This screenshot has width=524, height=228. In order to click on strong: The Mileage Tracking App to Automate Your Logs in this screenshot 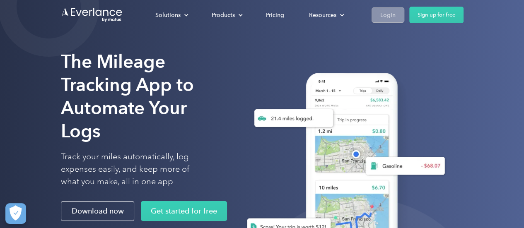, I will do `click(127, 96)`.